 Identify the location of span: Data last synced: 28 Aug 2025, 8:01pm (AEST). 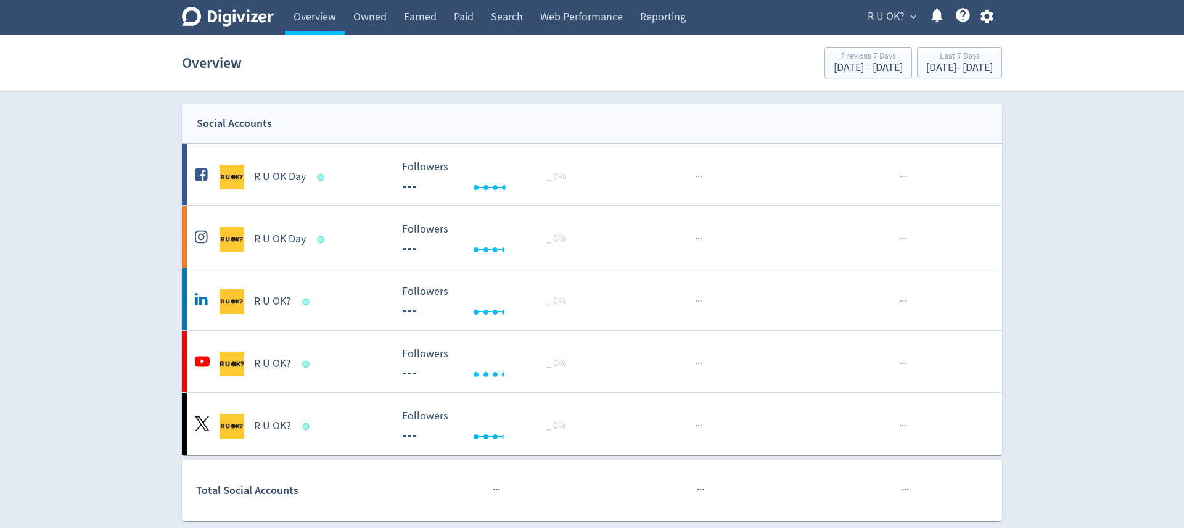
(308, 426).